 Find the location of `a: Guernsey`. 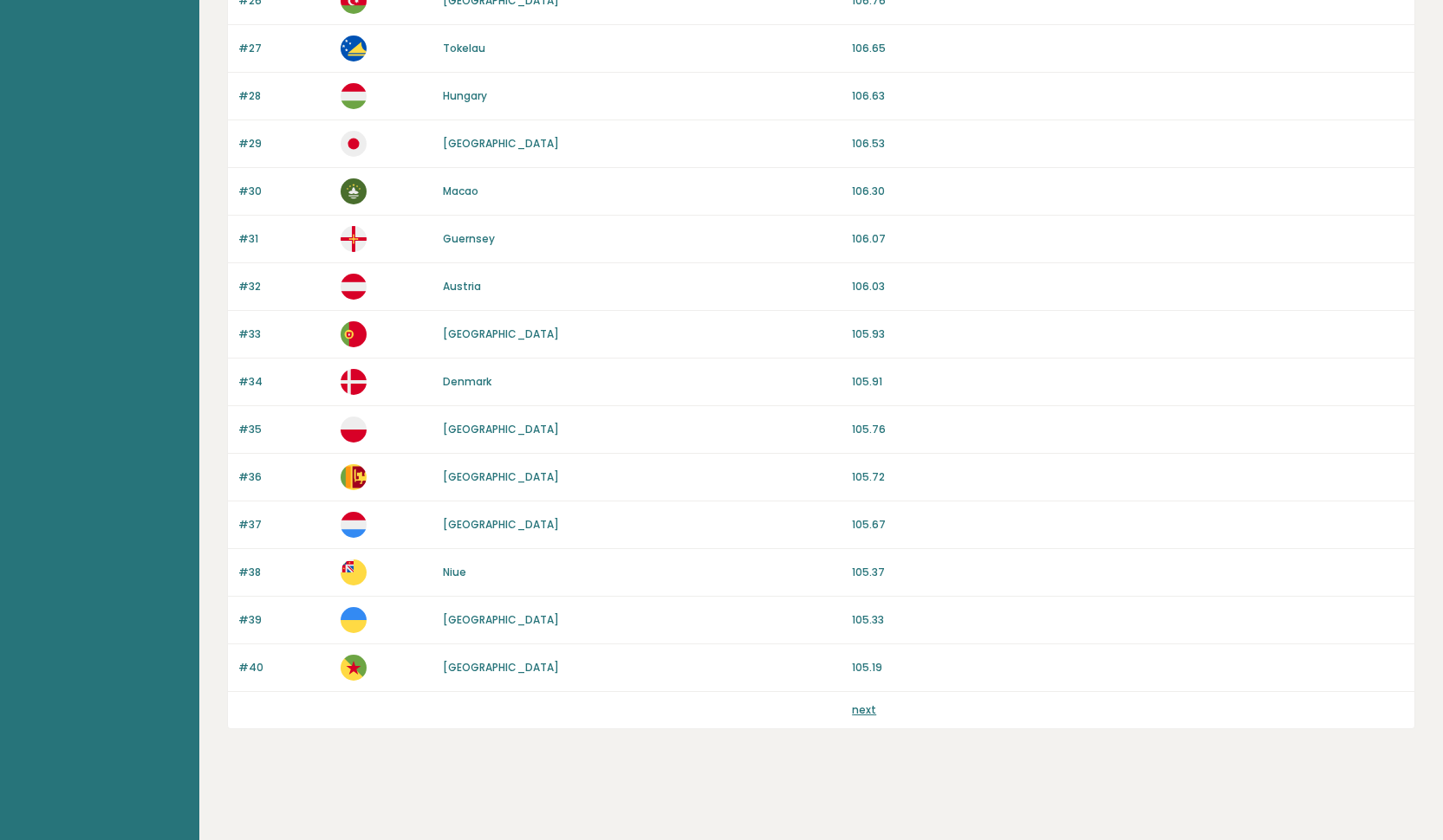

a: Guernsey is located at coordinates (469, 238).